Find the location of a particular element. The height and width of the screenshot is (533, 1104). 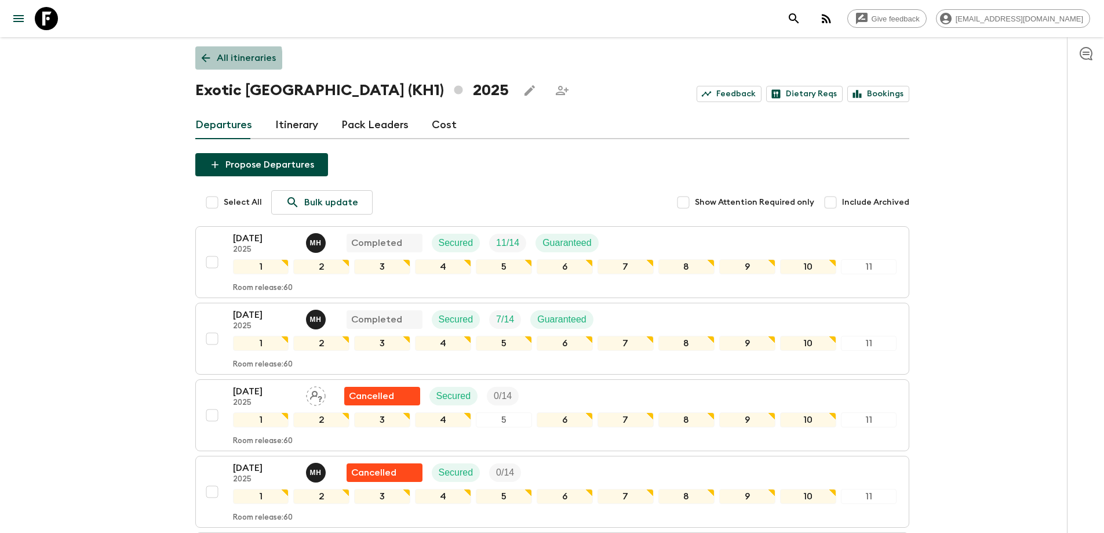

a: Cost is located at coordinates (444, 125).